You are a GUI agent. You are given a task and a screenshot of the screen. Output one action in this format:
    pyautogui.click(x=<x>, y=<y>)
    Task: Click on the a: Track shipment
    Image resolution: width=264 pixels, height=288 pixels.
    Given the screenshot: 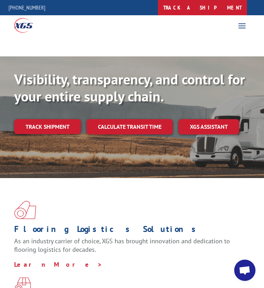 What is the action you would take?
    pyautogui.click(x=48, y=127)
    